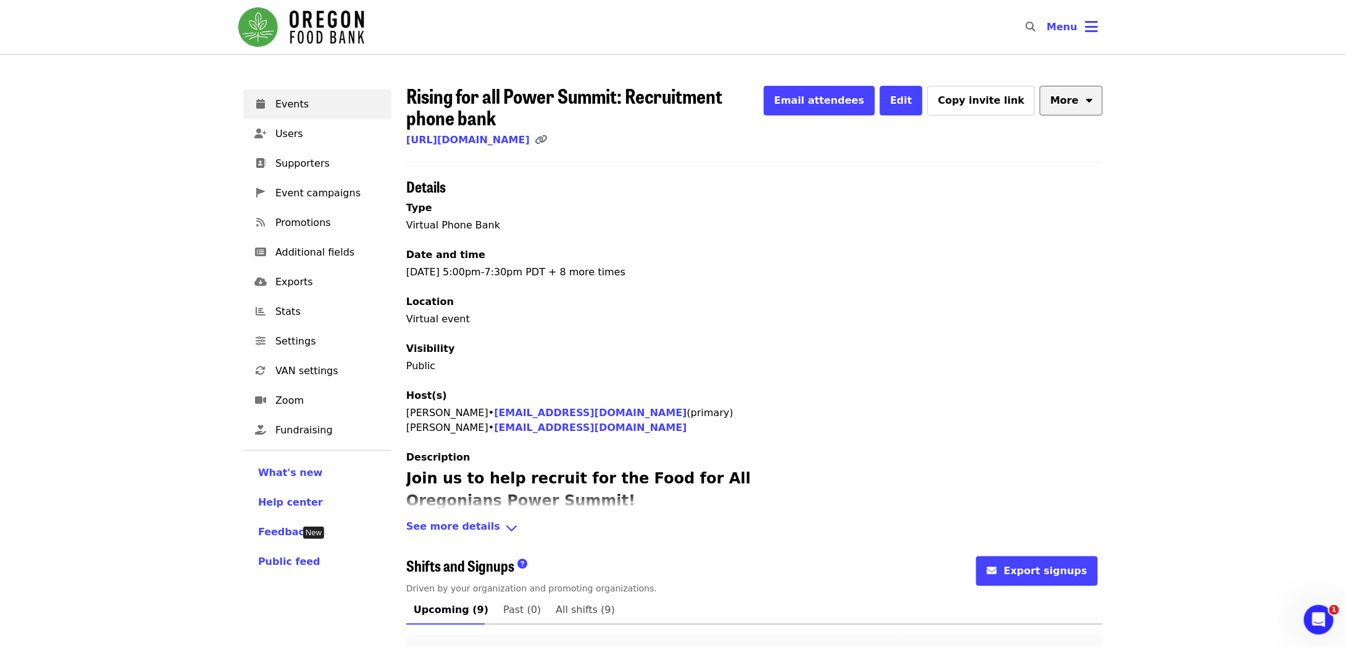 The height and width of the screenshot is (647, 1346). What do you see at coordinates (261, 252) in the screenshot?
I see `i: list-alt icon` at bounding box center [261, 252].